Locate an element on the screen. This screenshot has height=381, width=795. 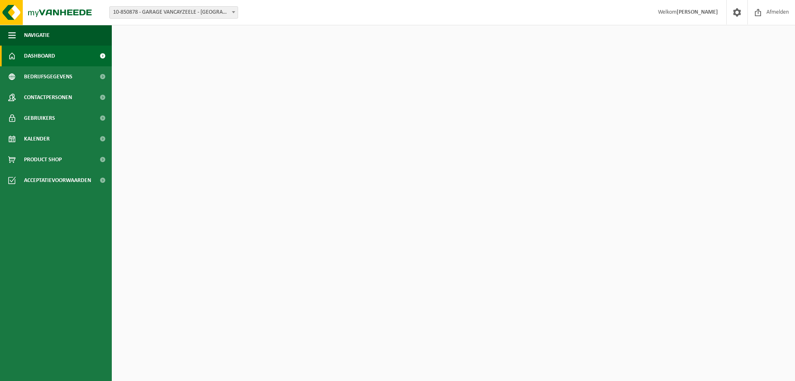
span: 10-850878 - GARAGE VANCAYZEELE - KORTRIJK is located at coordinates (174, 12).